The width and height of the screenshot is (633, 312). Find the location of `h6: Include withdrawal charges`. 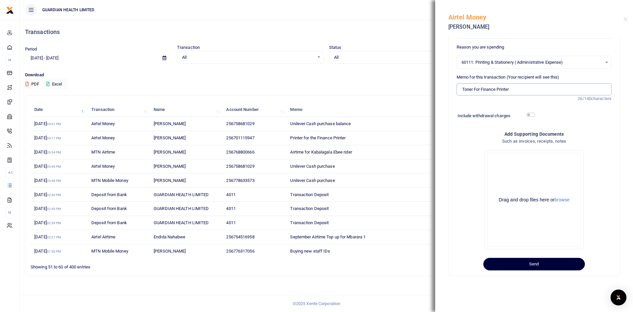

h6: Include withdrawal charges is located at coordinates (495, 116).